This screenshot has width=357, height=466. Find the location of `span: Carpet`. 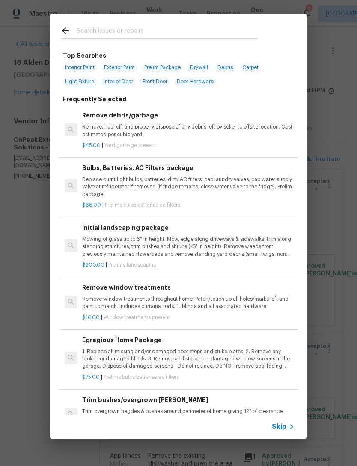

span: Carpet is located at coordinates (250, 68).